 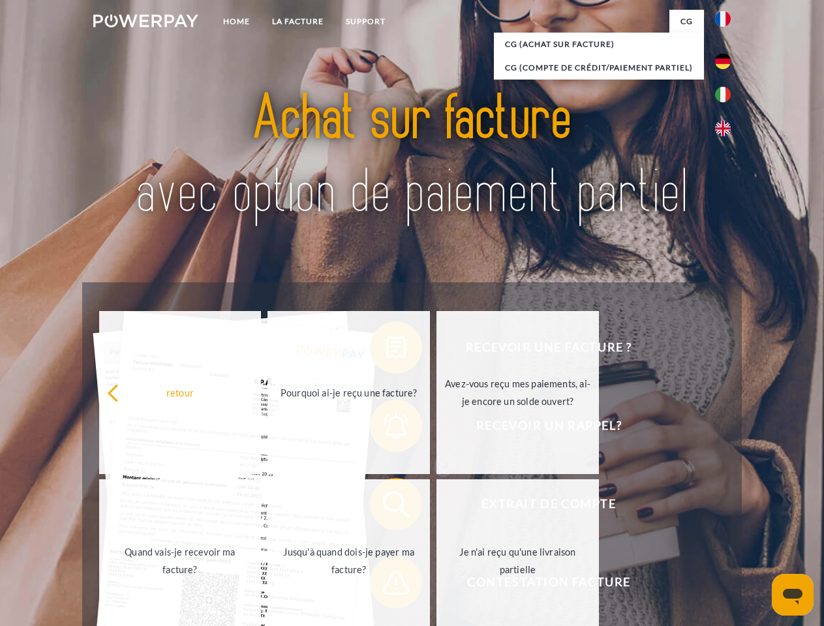 I want to click on img: it, so click(x=722, y=95).